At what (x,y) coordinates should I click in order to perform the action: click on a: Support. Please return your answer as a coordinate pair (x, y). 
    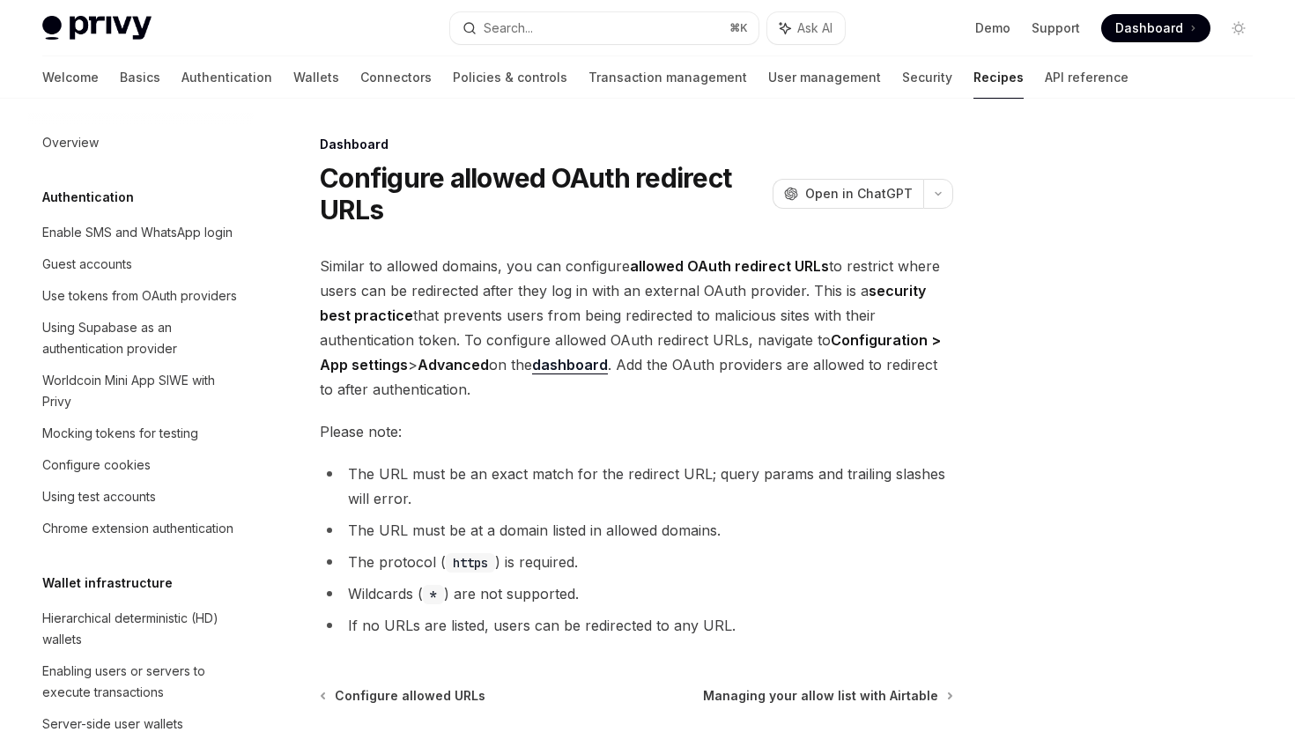
    Looking at the image, I should click on (1055, 28).